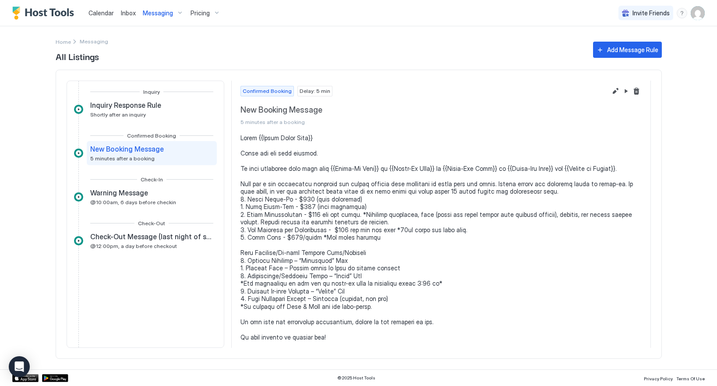 This screenshot has height=386, width=717. Describe the element at coordinates (55, 378) in the screenshot. I see `div: Google Play Store` at that location.